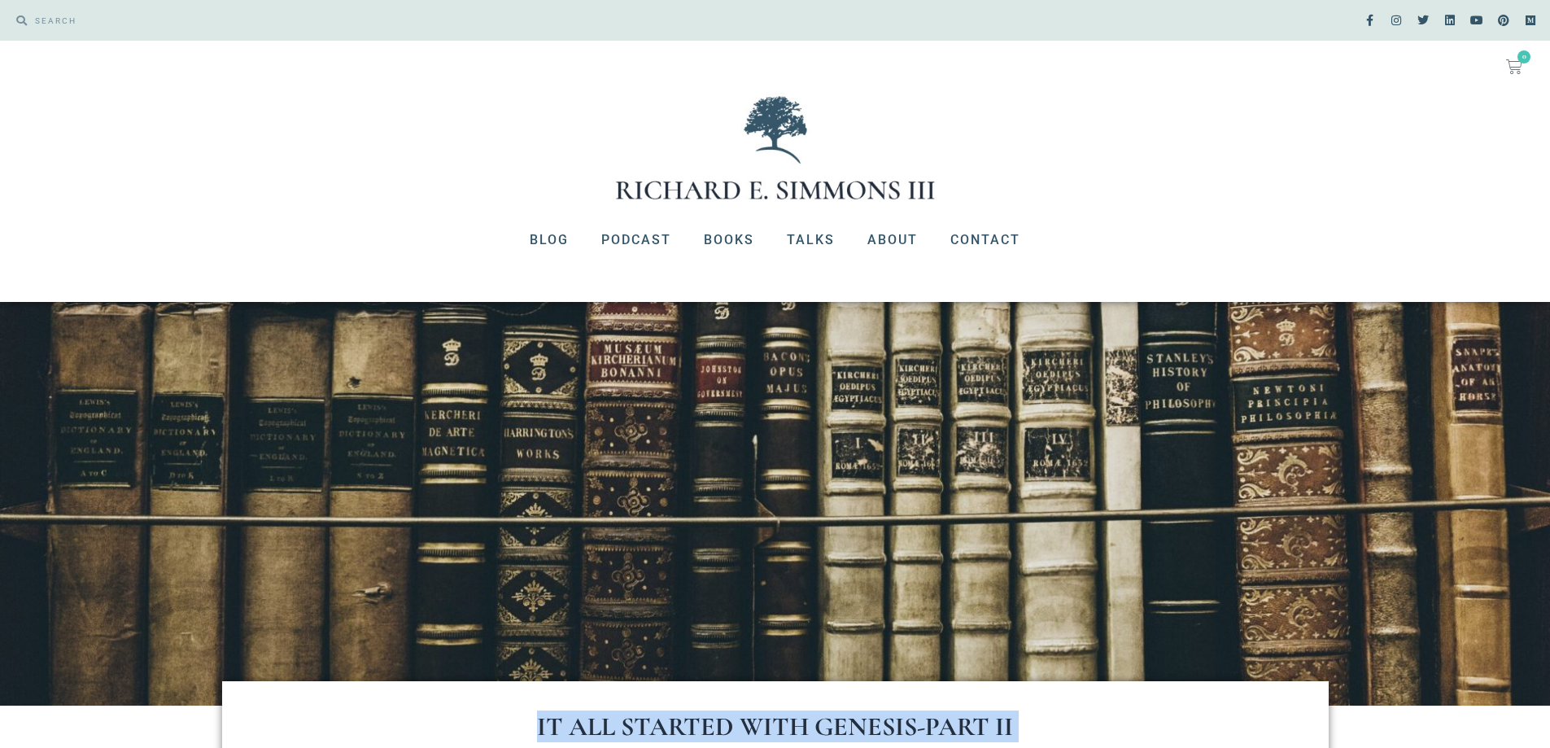  I want to click on h1: It All Started with Genesis-Part II, so click(775, 726).